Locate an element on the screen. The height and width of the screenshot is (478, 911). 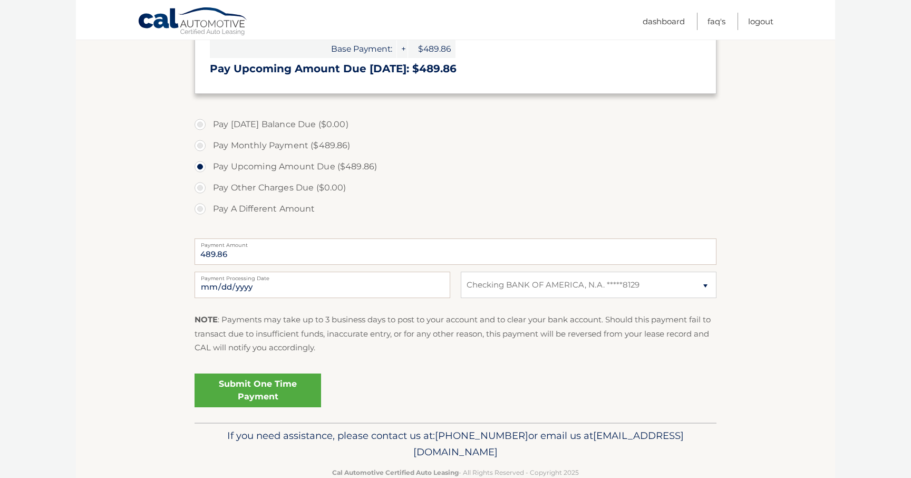
span: Base Payment: is located at coordinates (303, 49).